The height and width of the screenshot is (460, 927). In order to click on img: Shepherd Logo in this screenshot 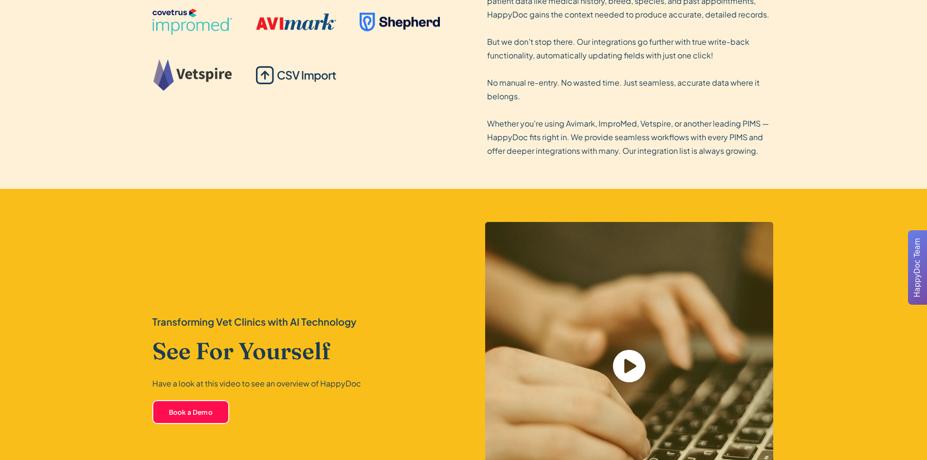, I will do `click(400, 22)`.